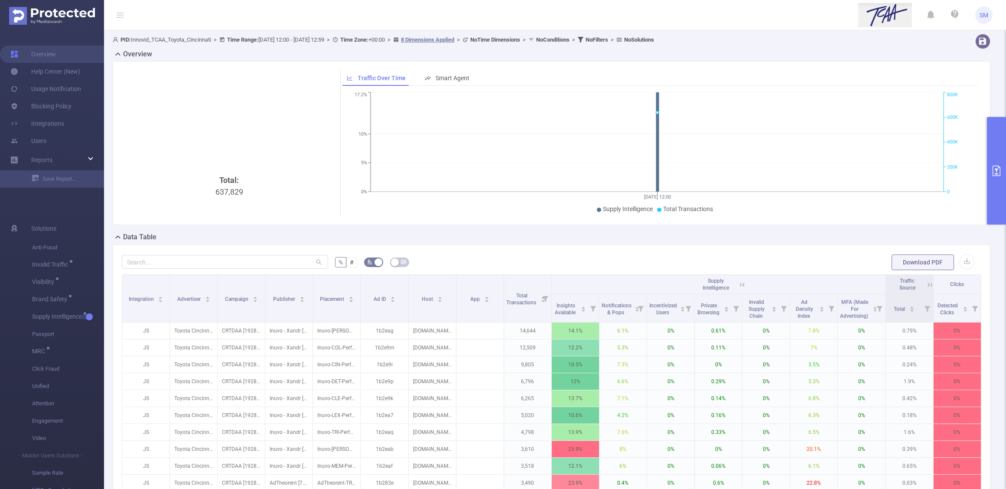  I want to click on p: 5.3%, so click(813, 381).